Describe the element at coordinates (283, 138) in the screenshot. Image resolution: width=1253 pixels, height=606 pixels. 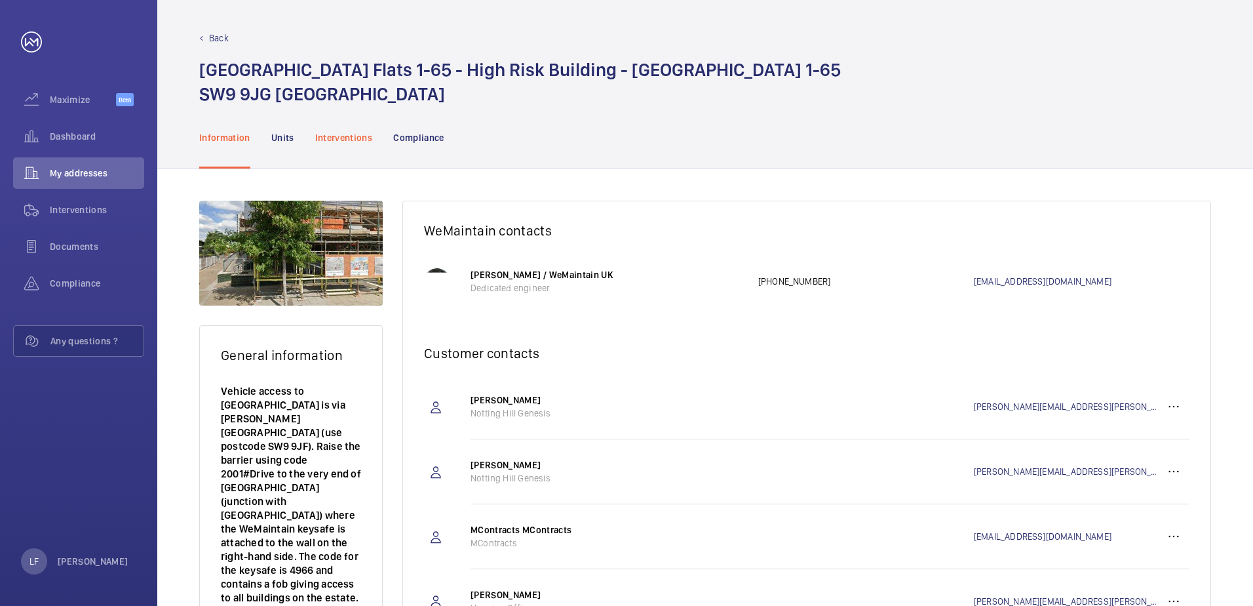
I see `p: Units` at that location.